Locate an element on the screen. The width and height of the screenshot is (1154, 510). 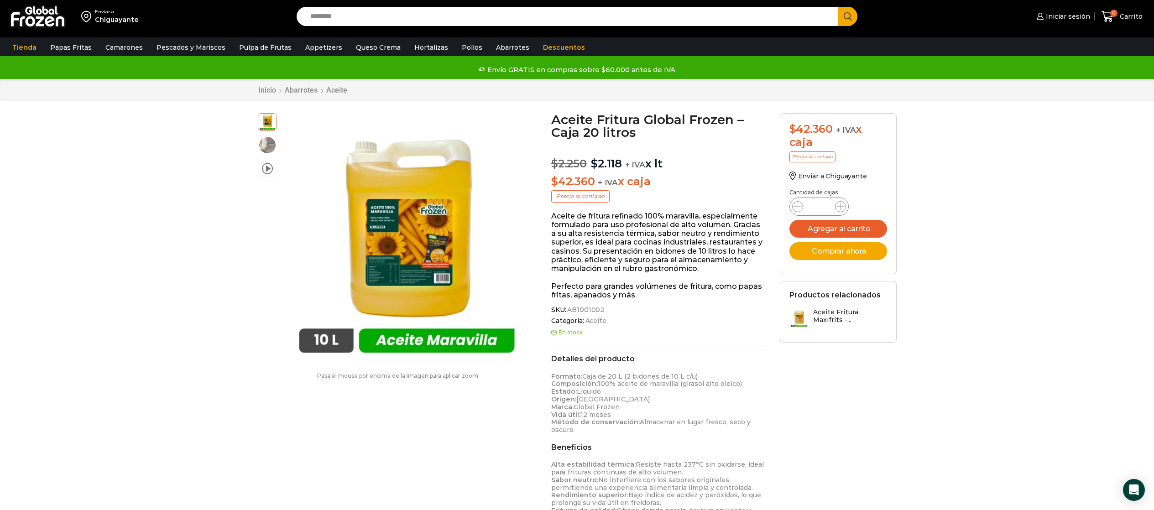
p: En stock is located at coordinates (658, 333).